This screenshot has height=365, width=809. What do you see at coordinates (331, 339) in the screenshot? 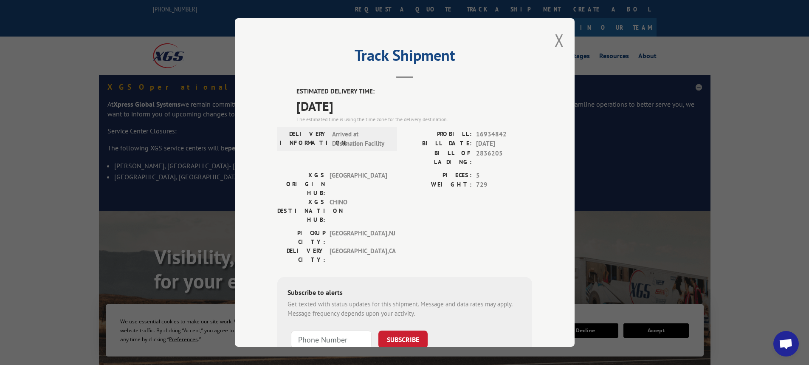
I see `input: Phone Number` at bounding box center [331, 339].